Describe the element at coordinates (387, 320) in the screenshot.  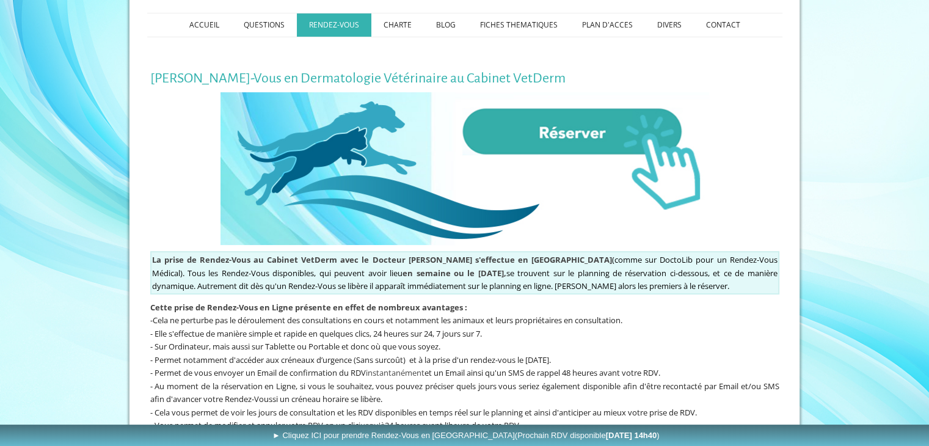
I see `span: Cela ne perturbe pas le déroulement des consultations en cours et notamment les animaux et leurs ...` at that location.